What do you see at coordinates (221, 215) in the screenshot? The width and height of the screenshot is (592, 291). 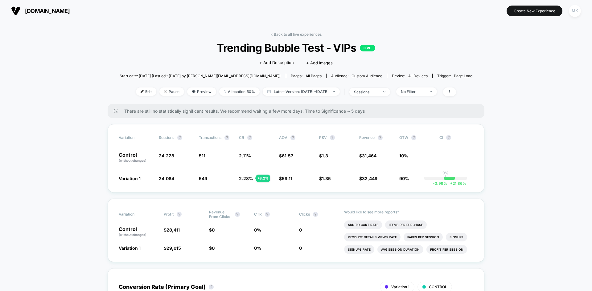 I see `span: Revenue From Clicks` at bounding box center [221, 215].